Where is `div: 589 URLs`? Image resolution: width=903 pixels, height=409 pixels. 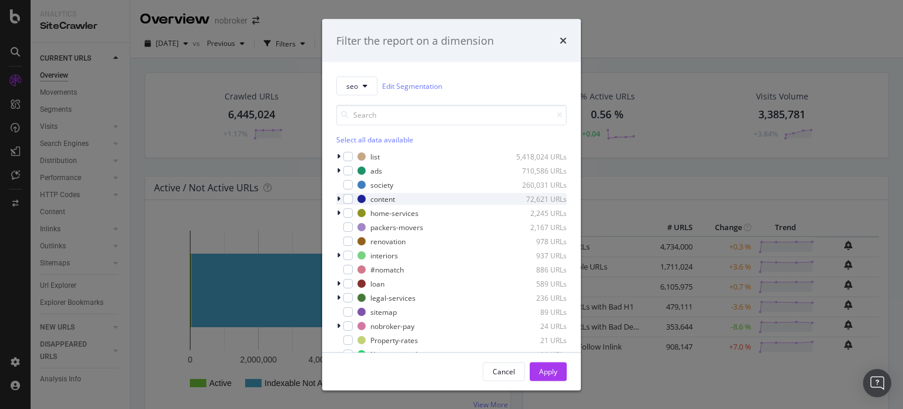
div: 589 URLs is located at coordinates (538, 283).